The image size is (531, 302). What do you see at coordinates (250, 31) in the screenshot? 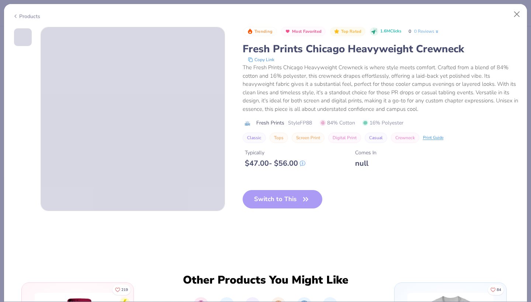
I see `img: Trending sort` at bounding box center [250, 31].